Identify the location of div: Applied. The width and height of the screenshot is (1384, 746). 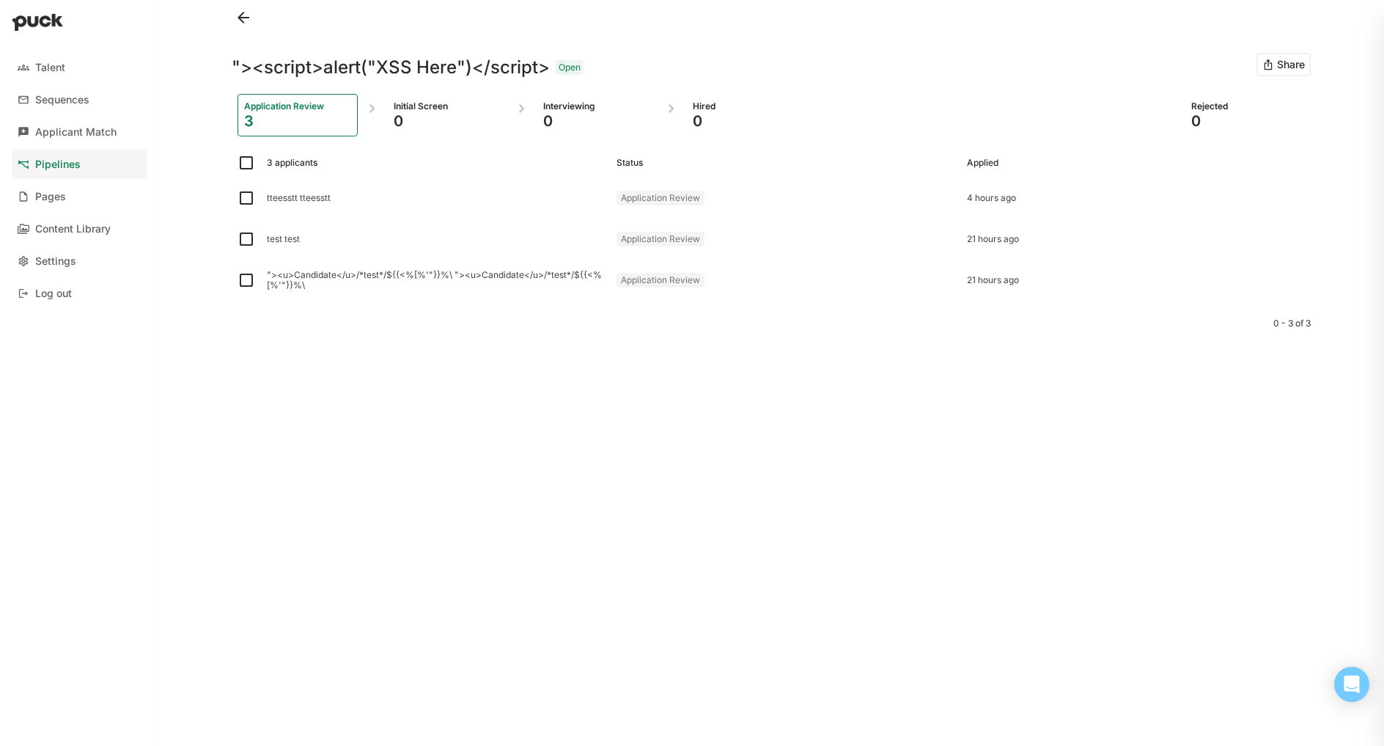
(982, 163).